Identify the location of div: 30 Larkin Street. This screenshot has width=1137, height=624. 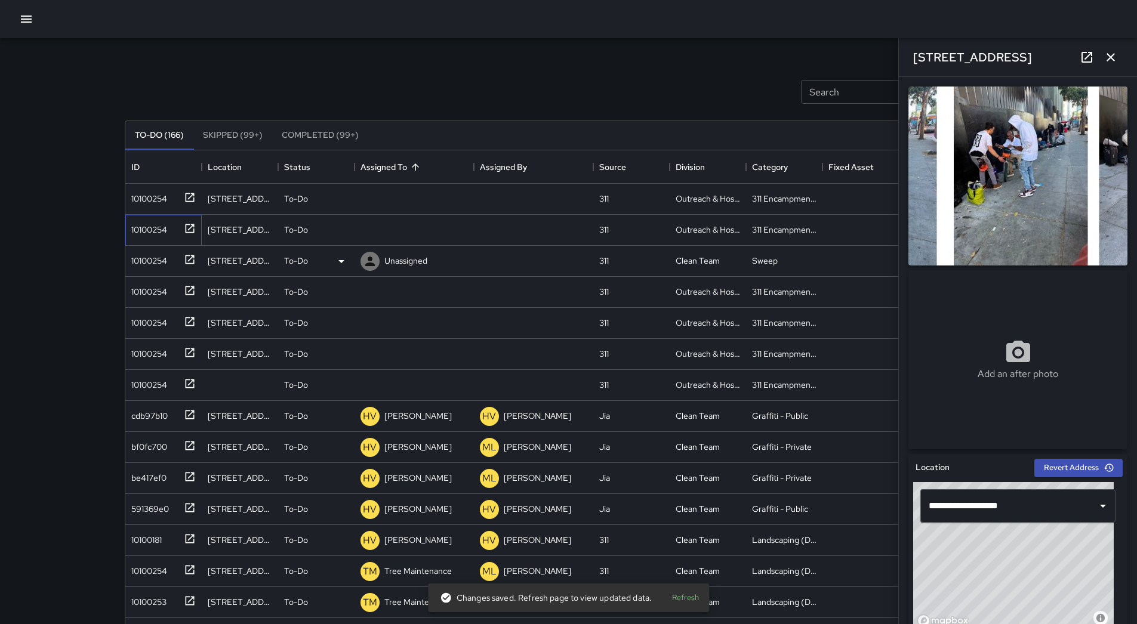
(240, 416).